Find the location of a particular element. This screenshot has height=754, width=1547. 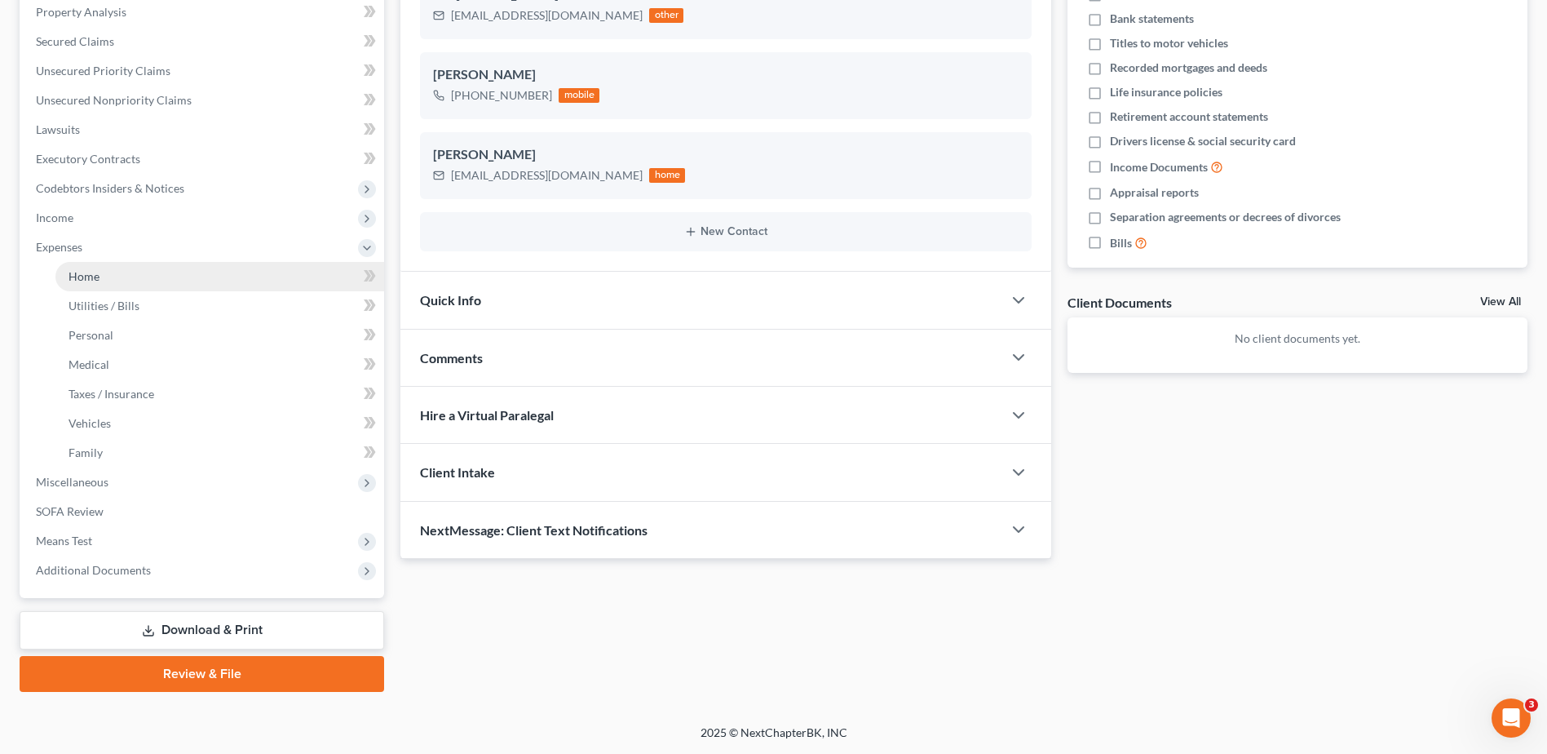

span: Life insurance policies is located at coordinates (1166, 92).